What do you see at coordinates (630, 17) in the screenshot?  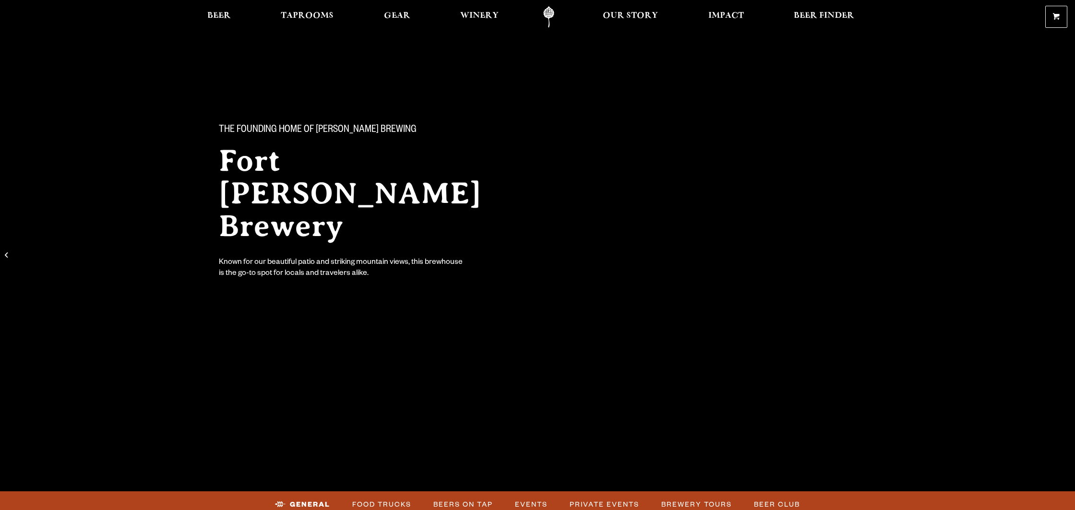 I see `a: Our Story` at bounding box center [630, 17].